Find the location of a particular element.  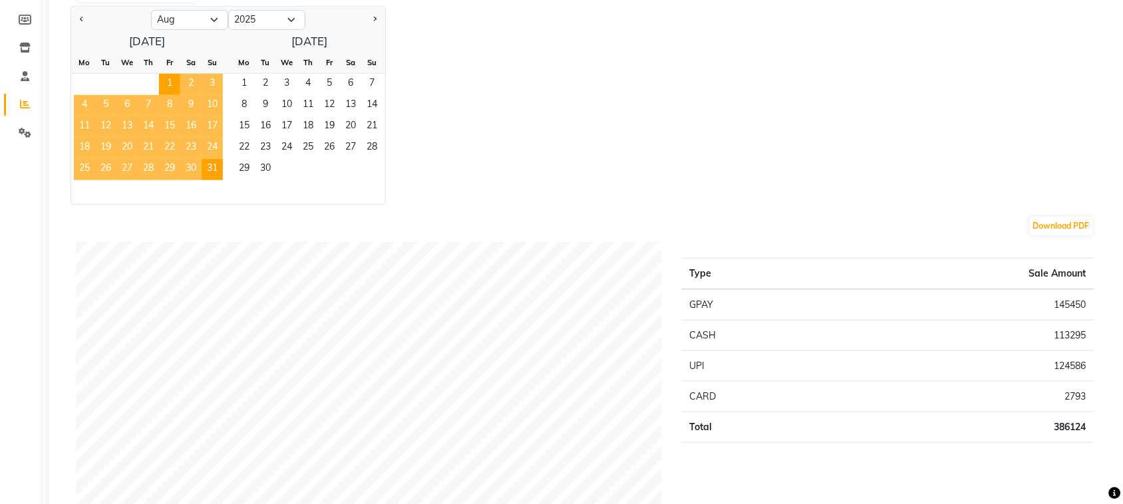

div: Friday, August 22, 2025 is located at coordinates (170, 148).